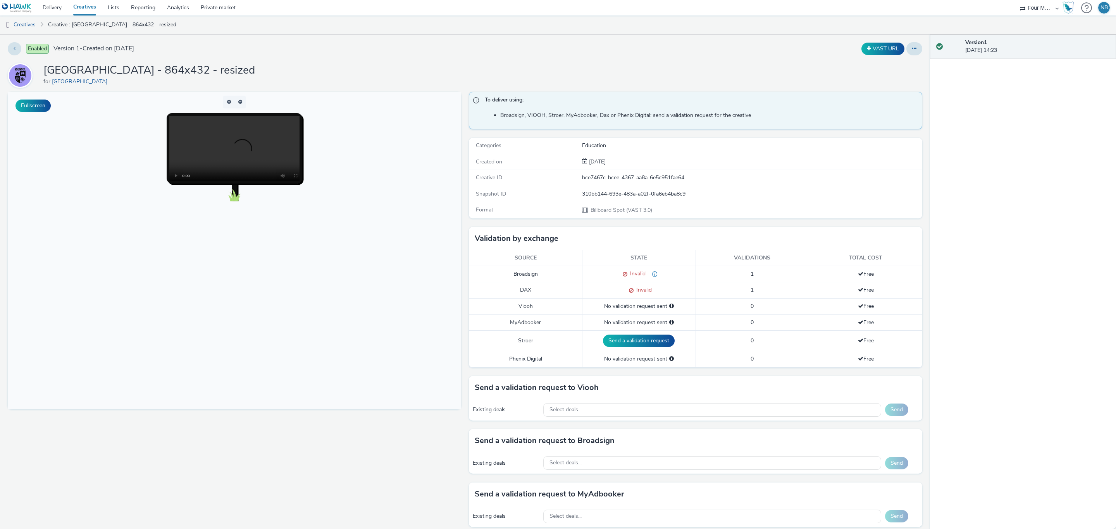 The width and height of the screenshot is (1116, 529). I want to click on h3: Send a validation request to Broadsign, so click(544, 441).